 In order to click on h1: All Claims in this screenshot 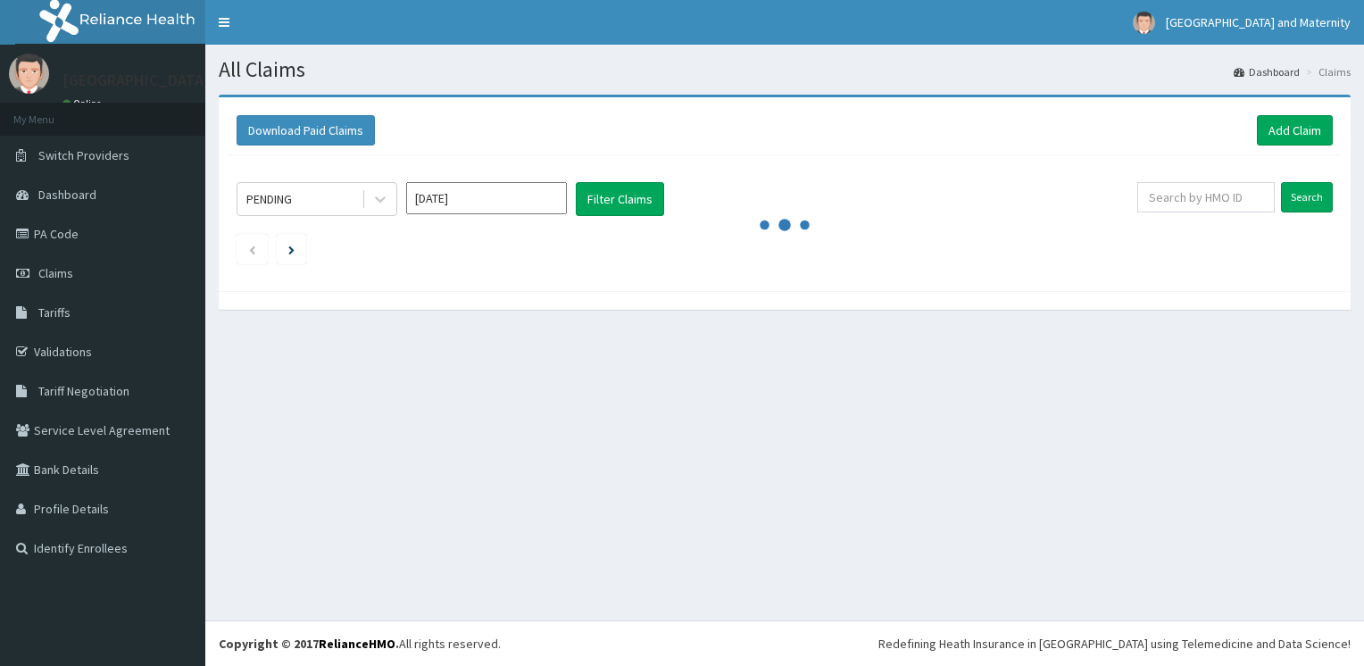, I will do `click(785, 70)`.